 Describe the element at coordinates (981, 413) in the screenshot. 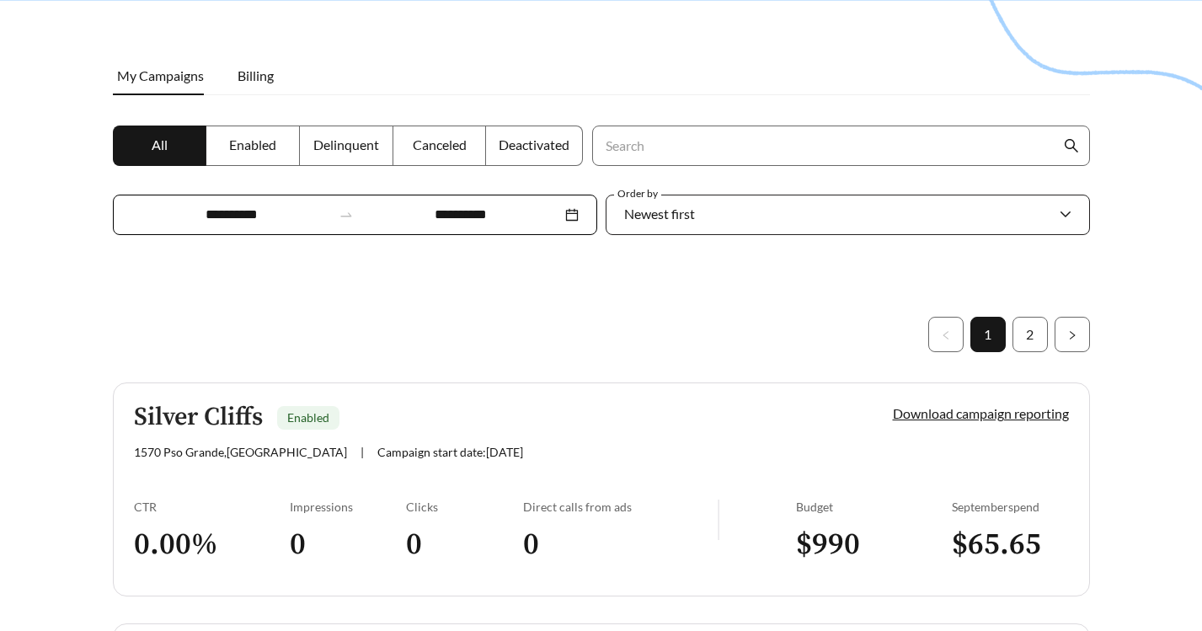

I see `a: Download campaign reporting` at that location.